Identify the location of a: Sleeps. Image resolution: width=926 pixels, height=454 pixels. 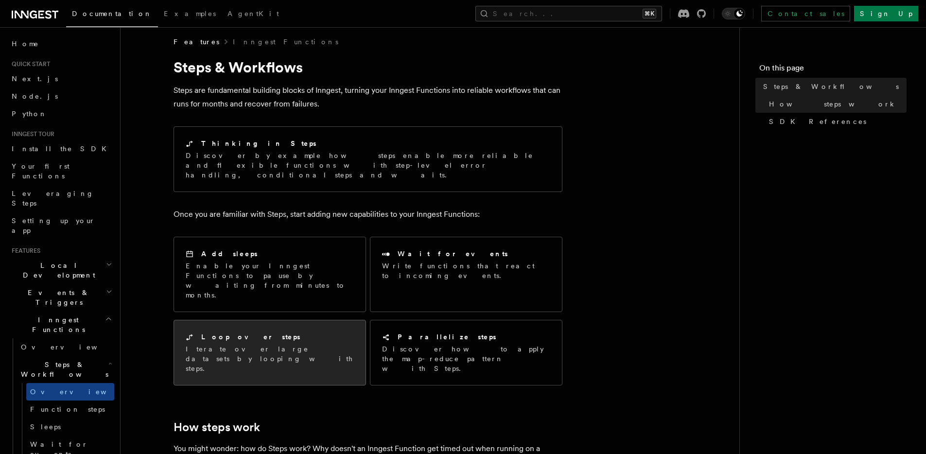
(70, 427).